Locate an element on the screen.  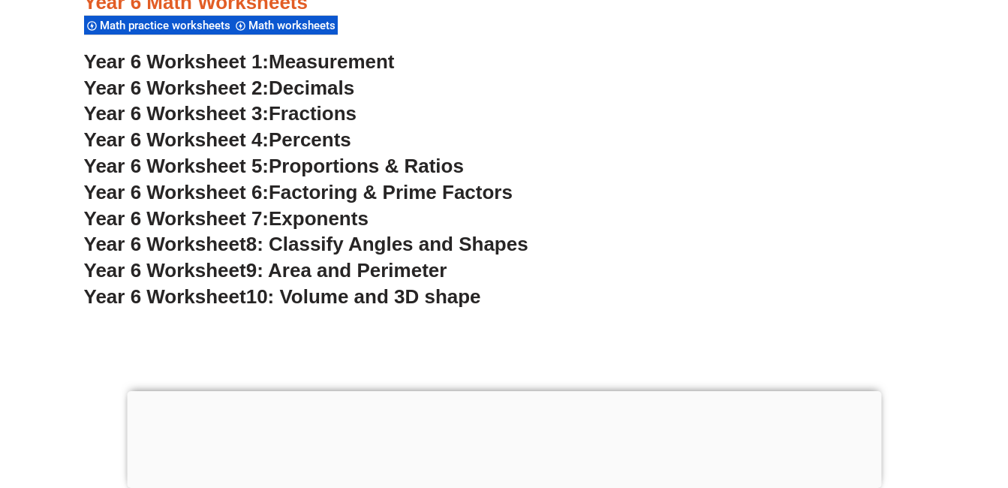
span: Exponents is located at coordinates (318, 218).